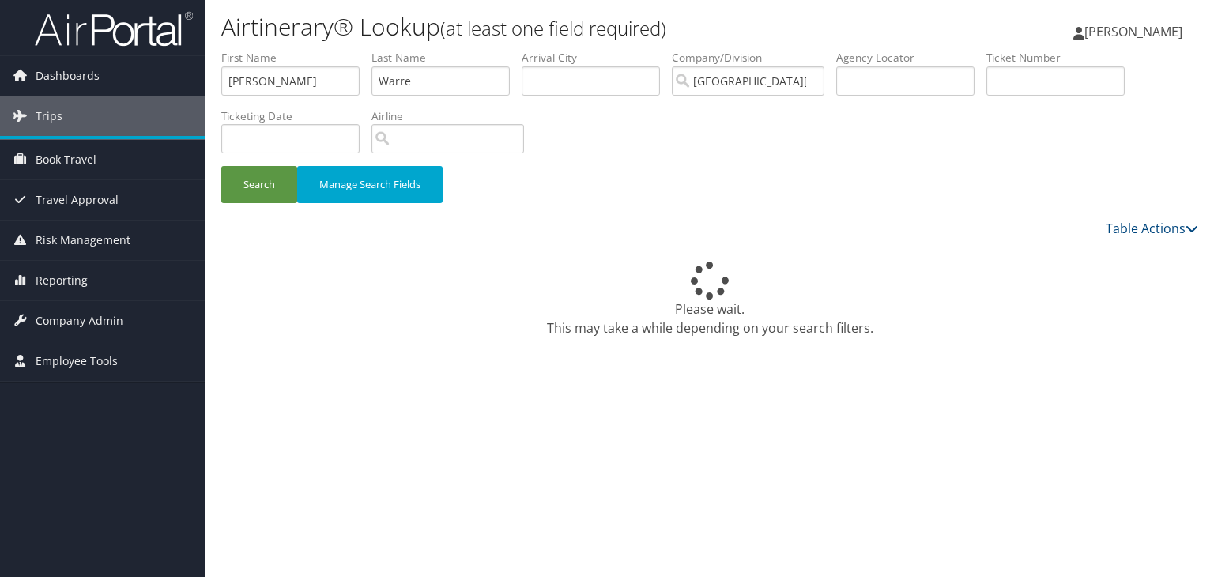  What do you see at coordinates (66, 160) in the screenshot?
I see `span: Book Travel` at bounding box center [66, 160].